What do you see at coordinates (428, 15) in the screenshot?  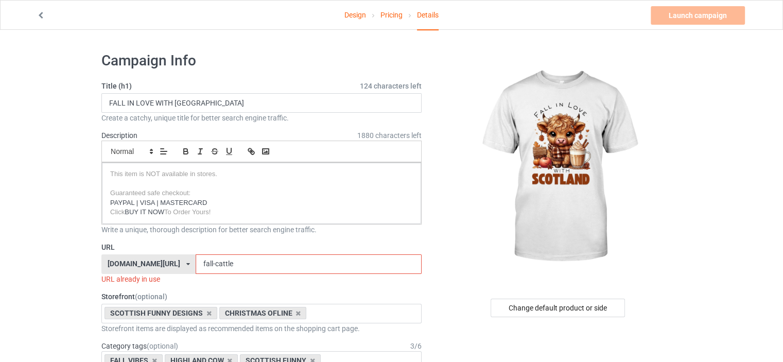 I see `div: Details` at bounding box center [428, 15].